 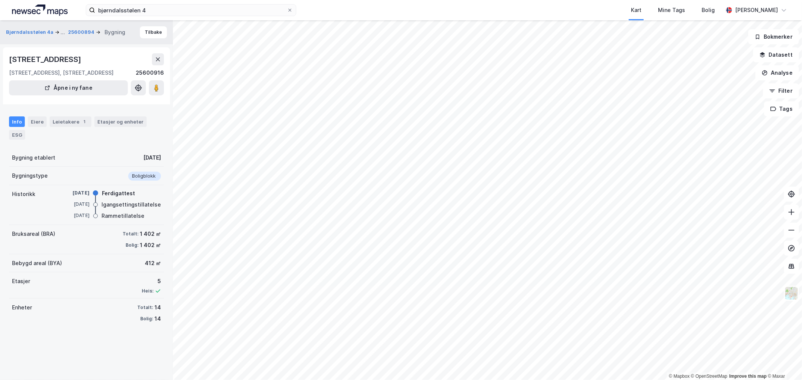 What do you see at coordinates (33, 158) in the screenshot?
I see `div: Bygning etablert` at bounding box center [33, 158].